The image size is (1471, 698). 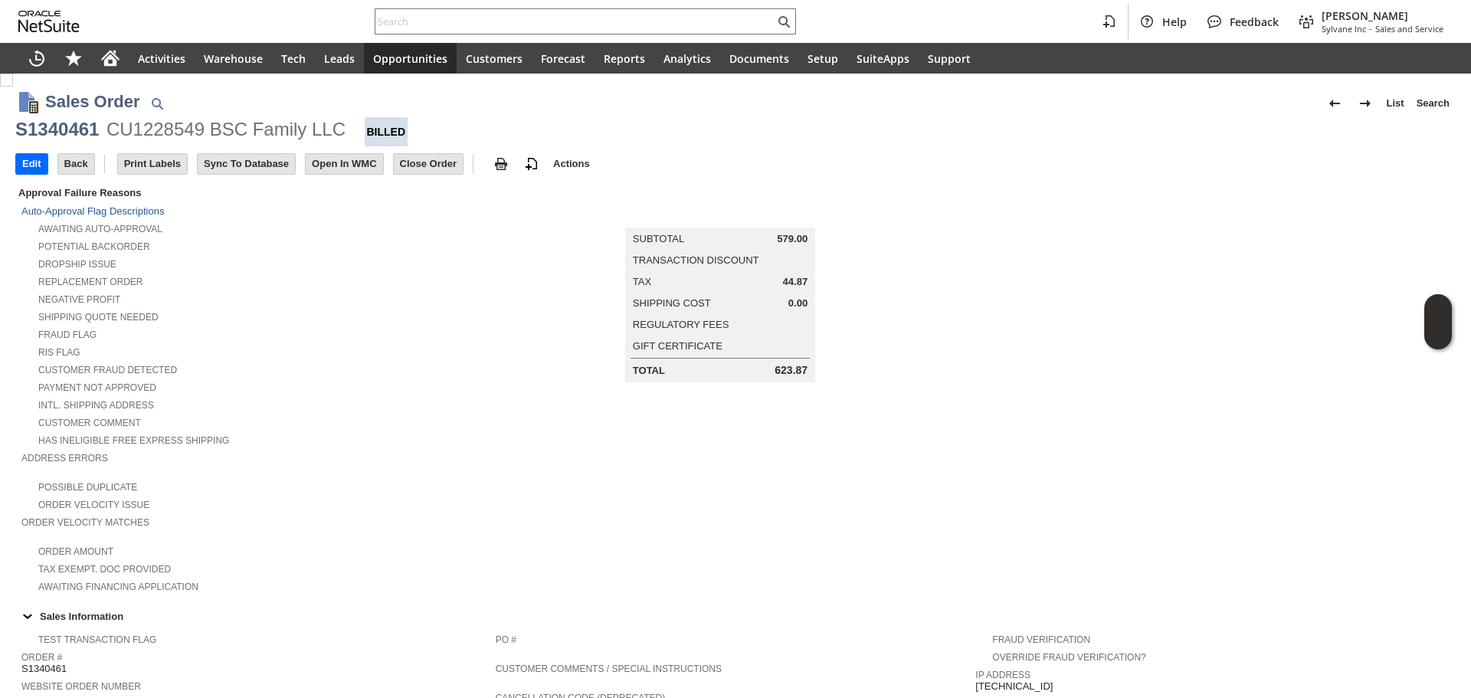 I want to click on span: 579.00, so click(x=792, y=239).